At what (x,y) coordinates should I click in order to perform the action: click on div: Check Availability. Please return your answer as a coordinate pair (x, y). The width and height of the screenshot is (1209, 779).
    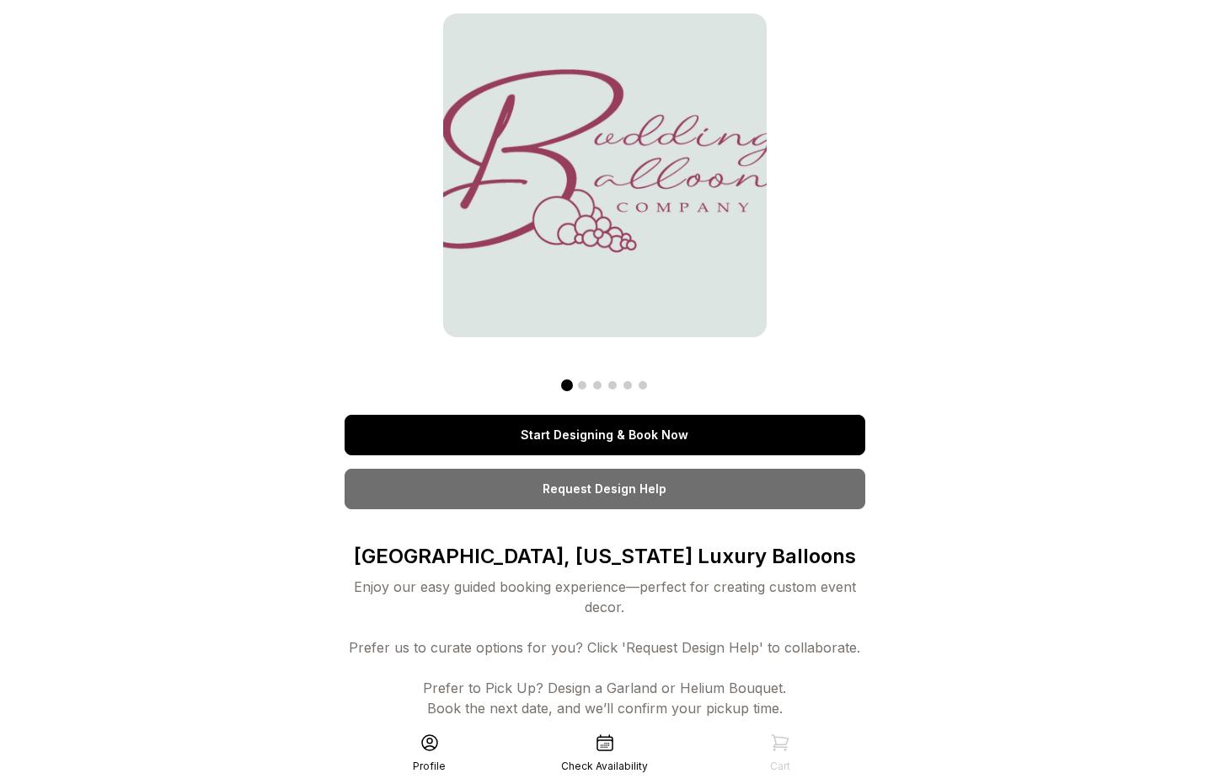
    Looking at the image, I should click on (604, 766).